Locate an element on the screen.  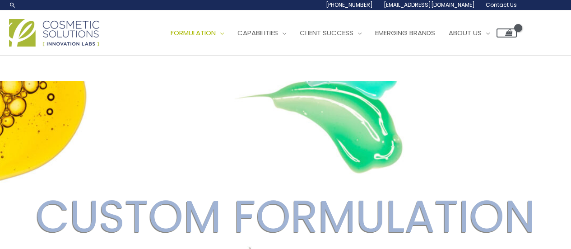
a: About Us is located at coordinates (469, 33).